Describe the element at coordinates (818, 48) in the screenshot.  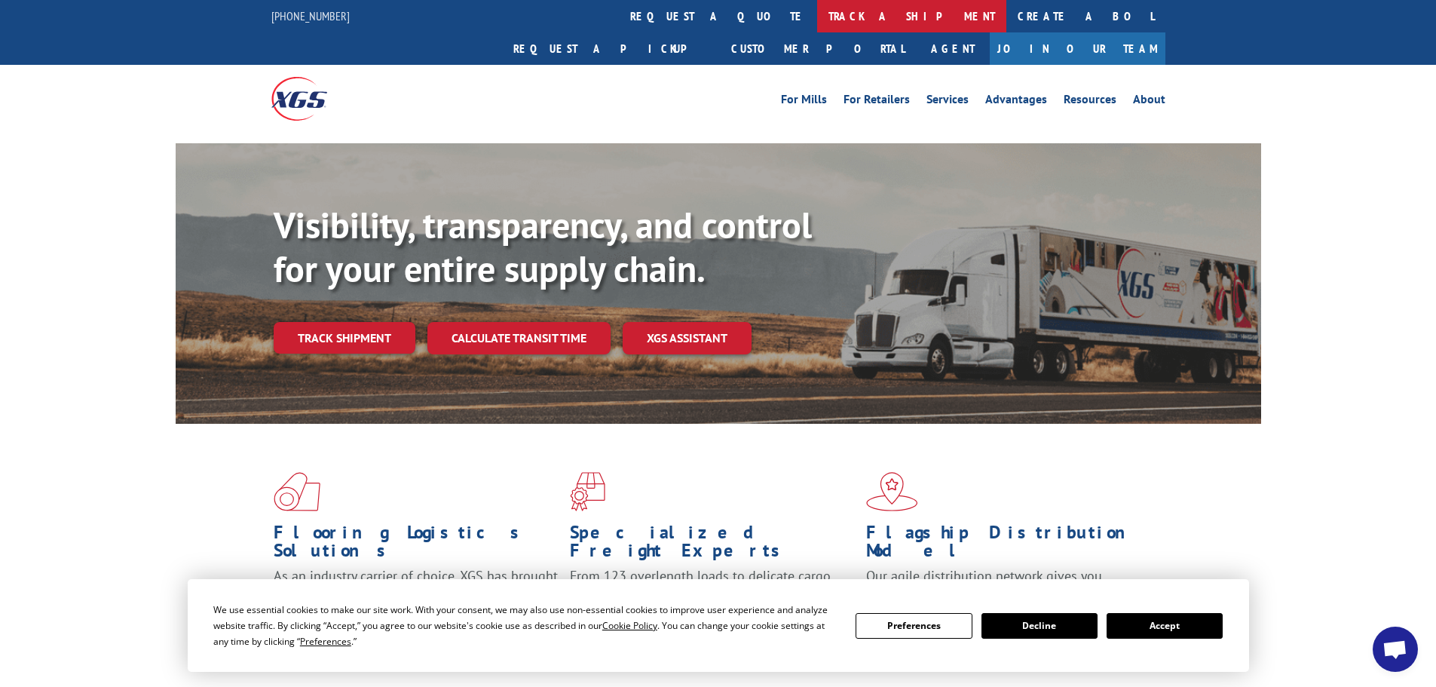
I see `a: Customer Portal` at that location.